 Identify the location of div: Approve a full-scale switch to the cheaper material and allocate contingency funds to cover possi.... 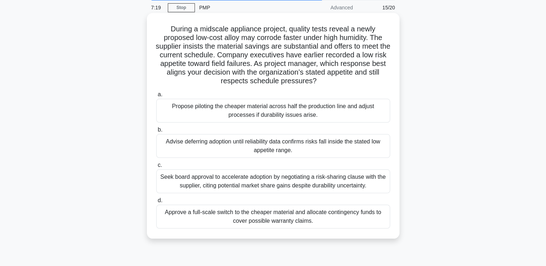
(273, 217).